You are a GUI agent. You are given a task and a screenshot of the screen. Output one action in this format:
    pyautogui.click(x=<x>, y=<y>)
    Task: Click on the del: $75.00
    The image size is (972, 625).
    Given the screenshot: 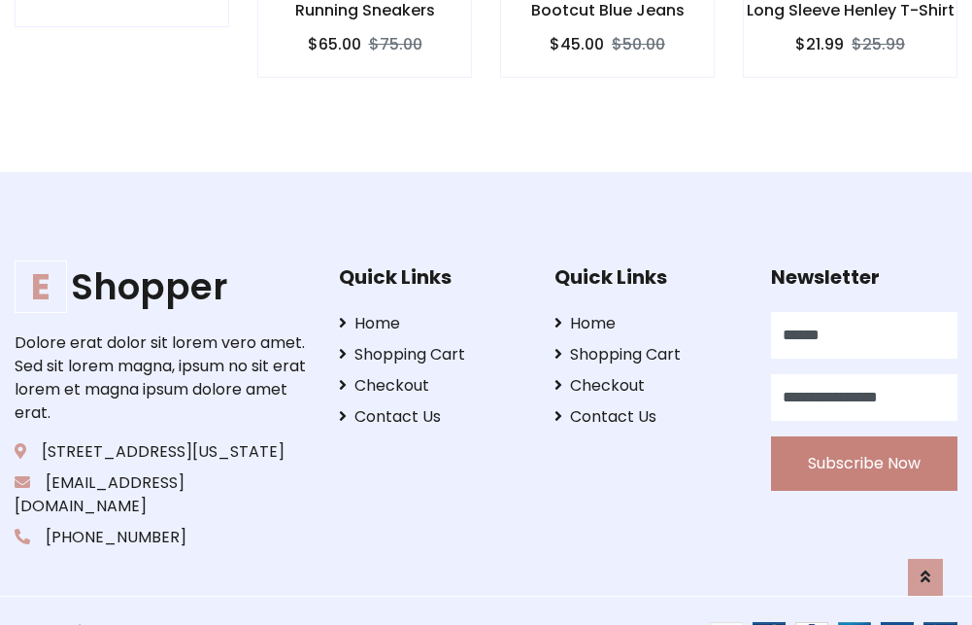 What is the action you would take?
    pyautogui.click(x=395, y=45)
    